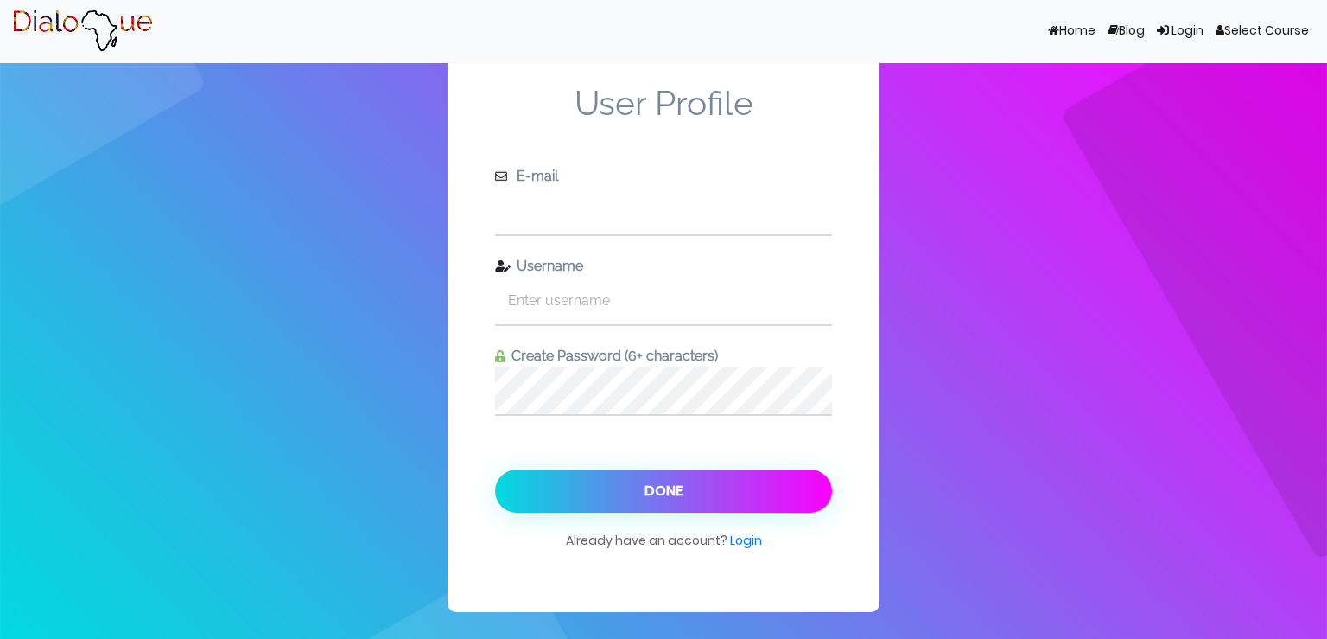 The height and width of the screenshot is (639, 1327). I want to click on span: Create Password (6+ characters), so click(612, 355).